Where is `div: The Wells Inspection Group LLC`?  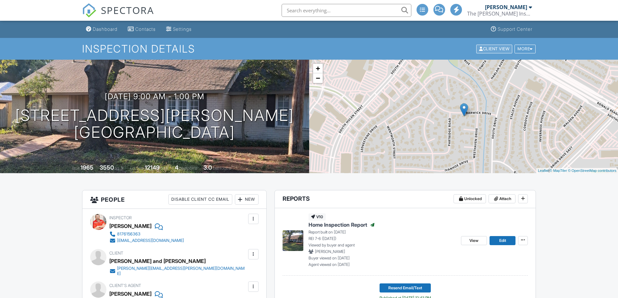
div: The Wells Inspection Group LLC is located at coordinates (499, 14).